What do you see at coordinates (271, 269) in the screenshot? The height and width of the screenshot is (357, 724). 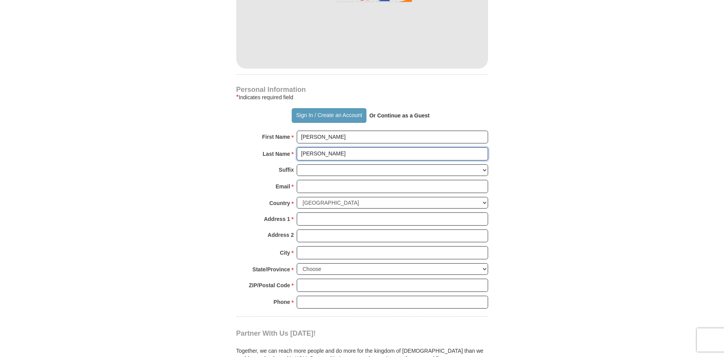 I see `strong: State/Province` at bounding box center [271, 269].